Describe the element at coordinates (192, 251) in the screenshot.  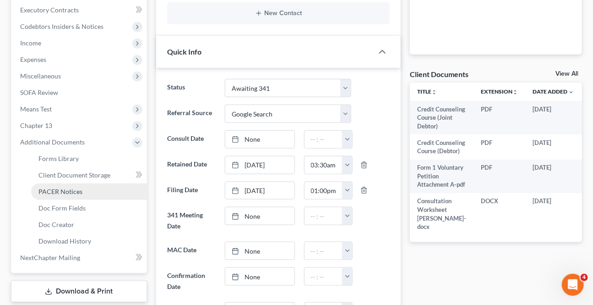
I see `label: MAC Date` at that location.